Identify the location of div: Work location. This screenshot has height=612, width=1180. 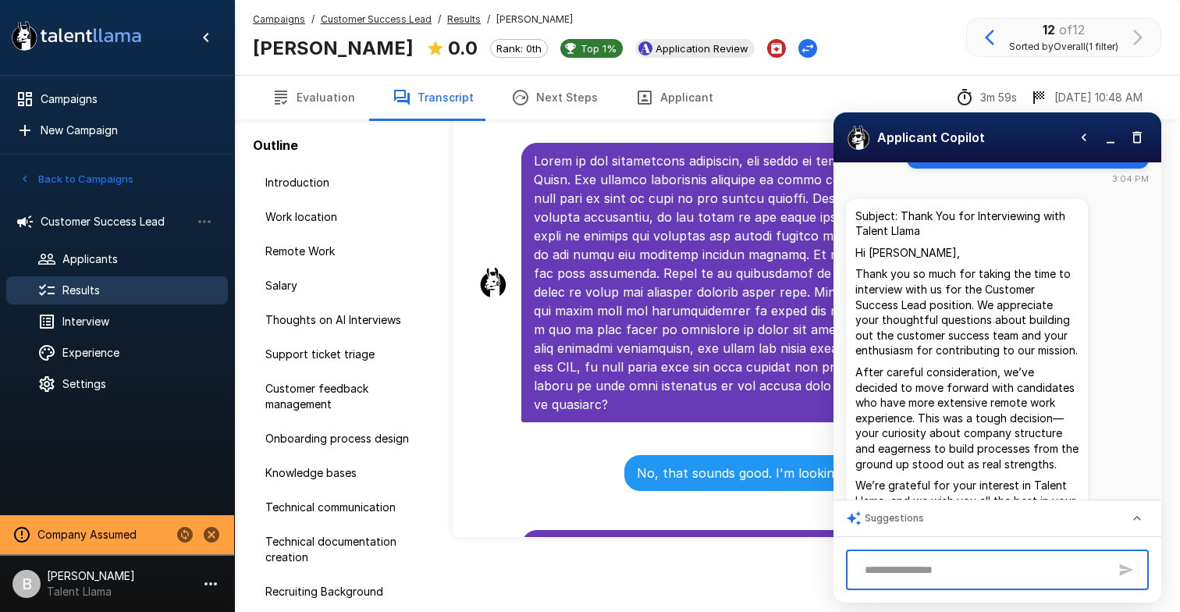
(343, 217).